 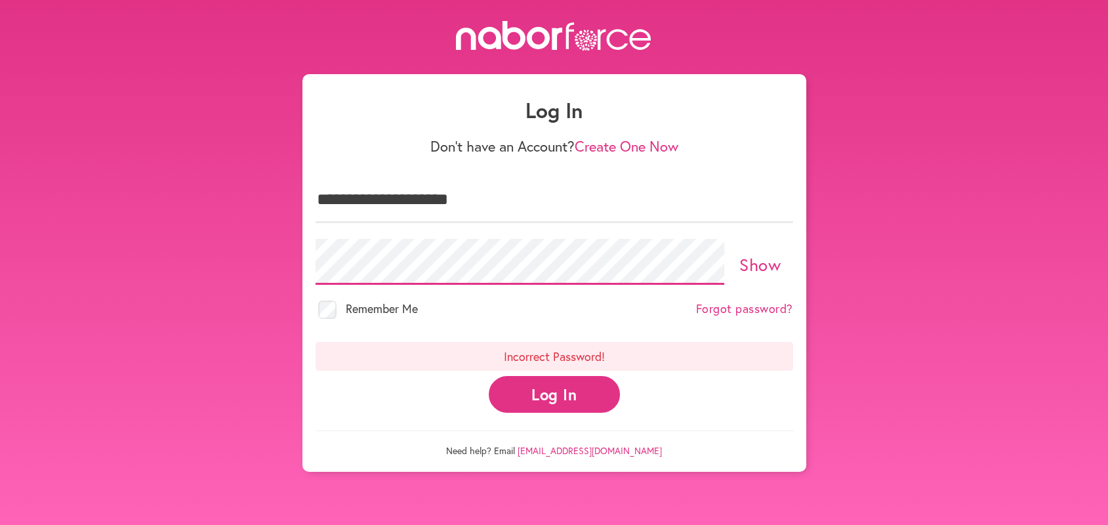 What do you see at coordinates (554, 110) in the screenshot?
I see `h1: Log In` at bounding box center [554, 110].